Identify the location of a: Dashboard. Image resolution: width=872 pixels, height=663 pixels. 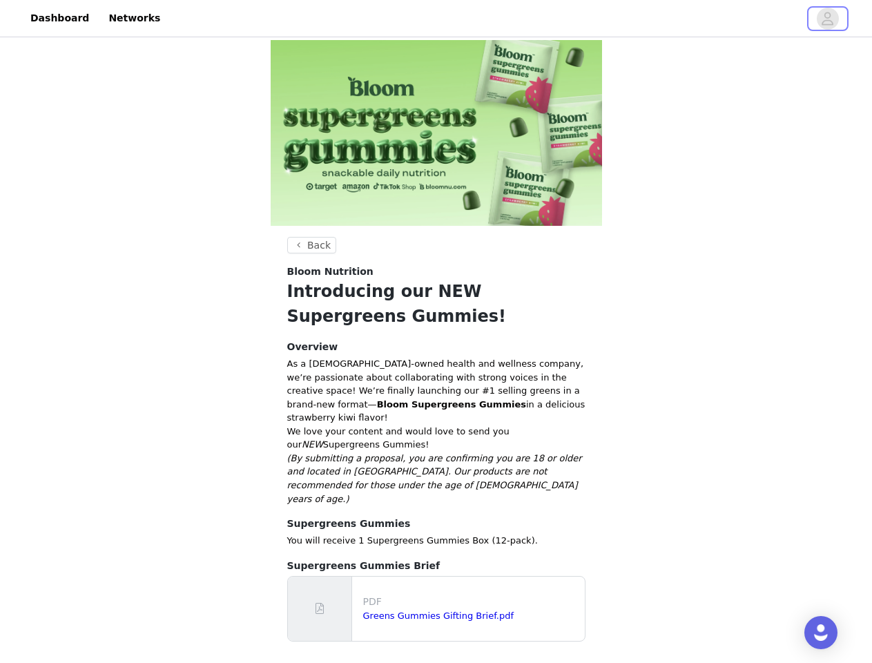
(59, 18).